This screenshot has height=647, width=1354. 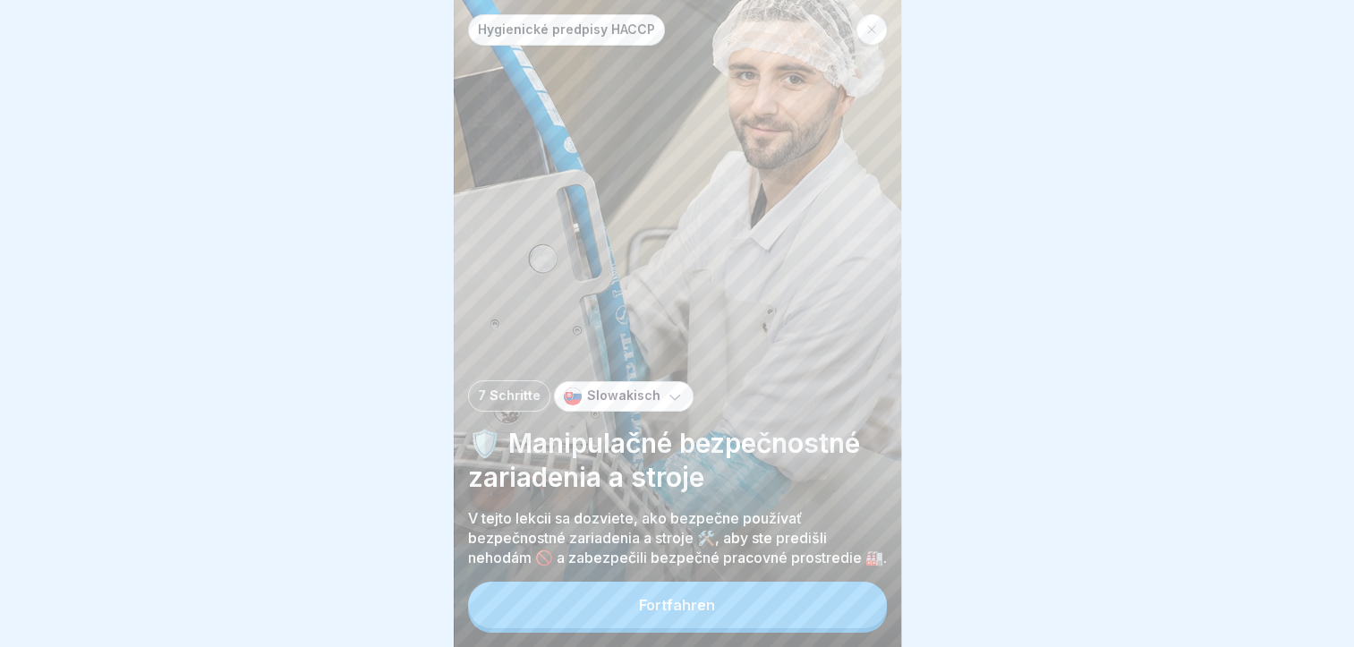 I want to click on img: sk.svg, so click(x=573, y=396).